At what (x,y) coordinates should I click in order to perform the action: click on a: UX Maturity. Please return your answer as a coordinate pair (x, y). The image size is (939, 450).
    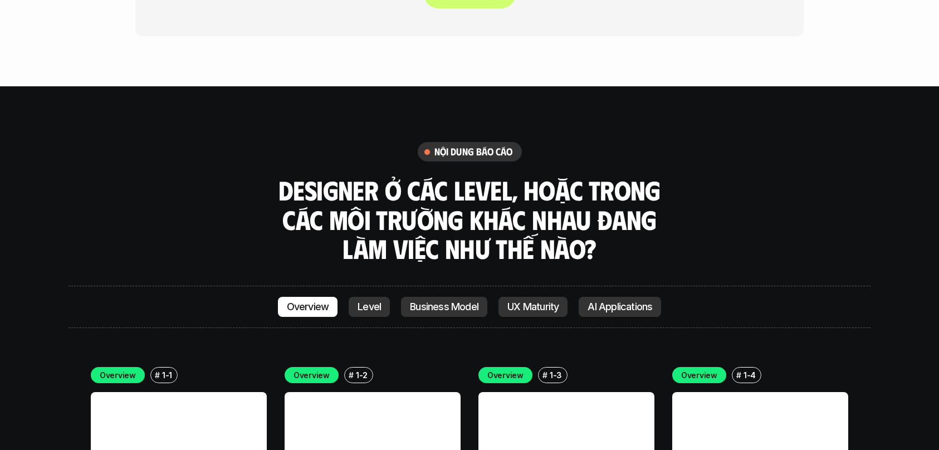
    Looking at the image, I should click on (533, 307).